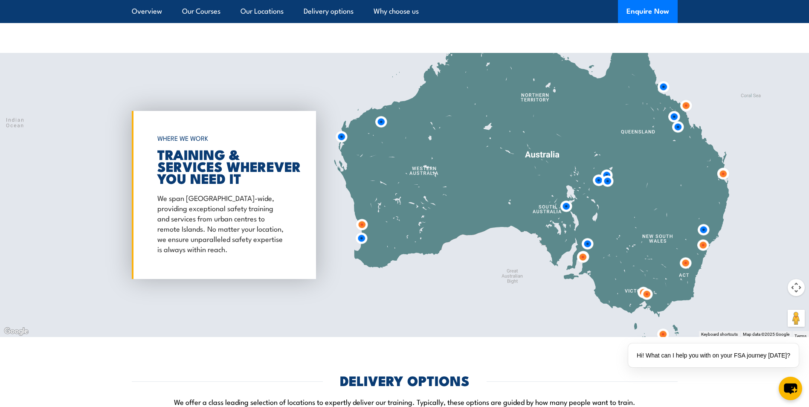 Image resolution: width=809 pixels, height=407 pixels. I want to click on h2: DELIVERY OPTIONS, so click(405, 380).